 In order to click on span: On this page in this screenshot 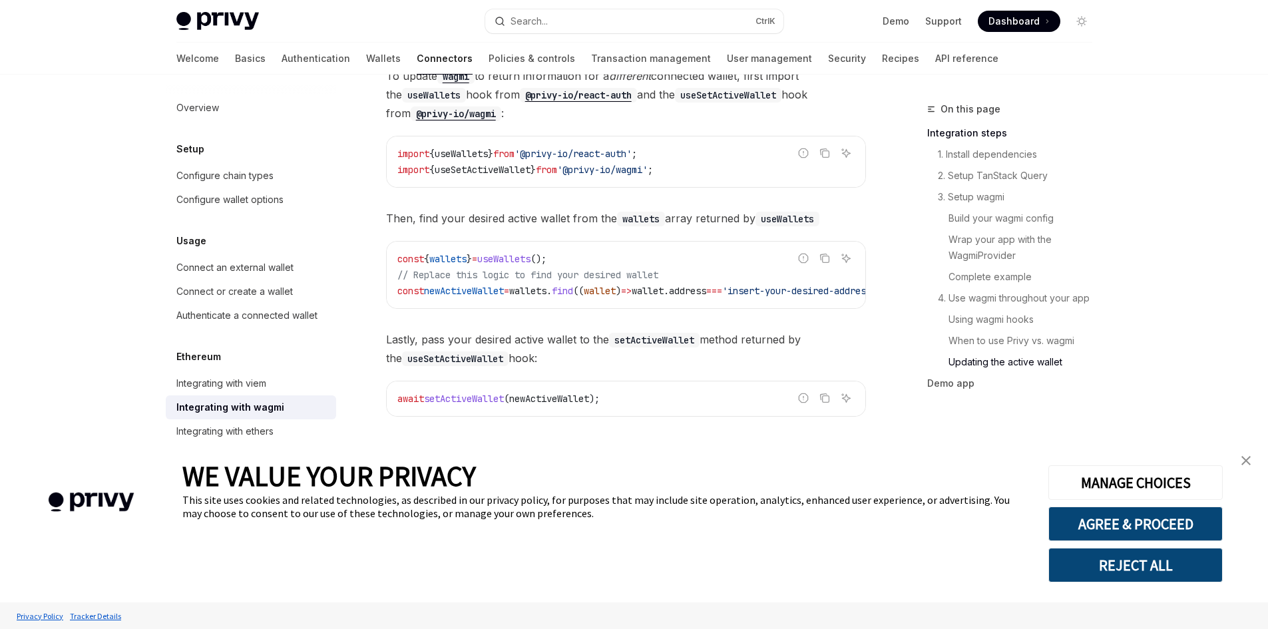, I will do `click(970, 109)`.